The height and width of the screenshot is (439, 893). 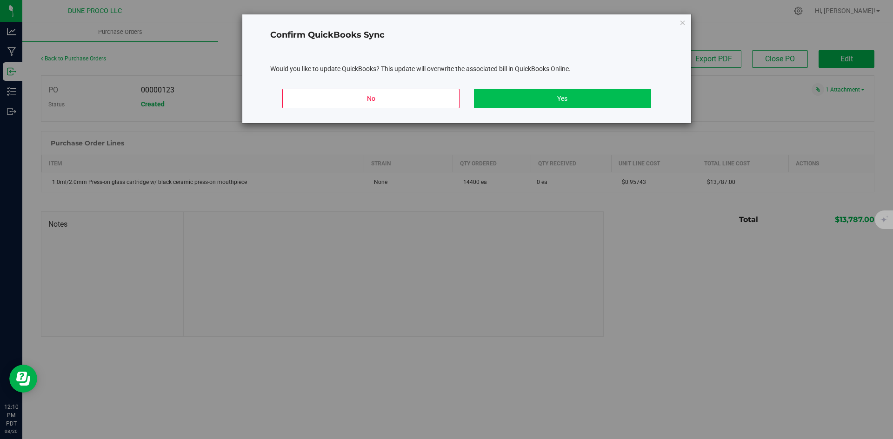 I want to click on button: No, so click(x=371, y=99).